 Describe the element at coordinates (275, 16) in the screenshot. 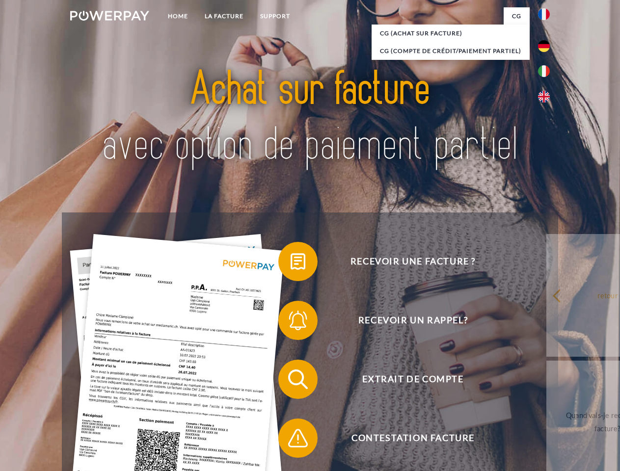

I see `a: Support` at that location.